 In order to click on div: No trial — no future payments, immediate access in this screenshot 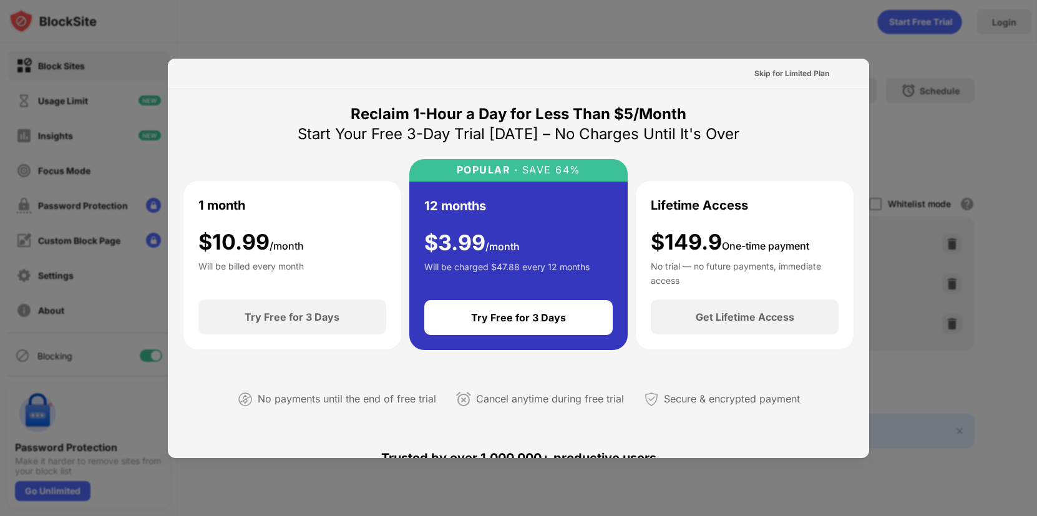, I will do `click(745, 272)`.